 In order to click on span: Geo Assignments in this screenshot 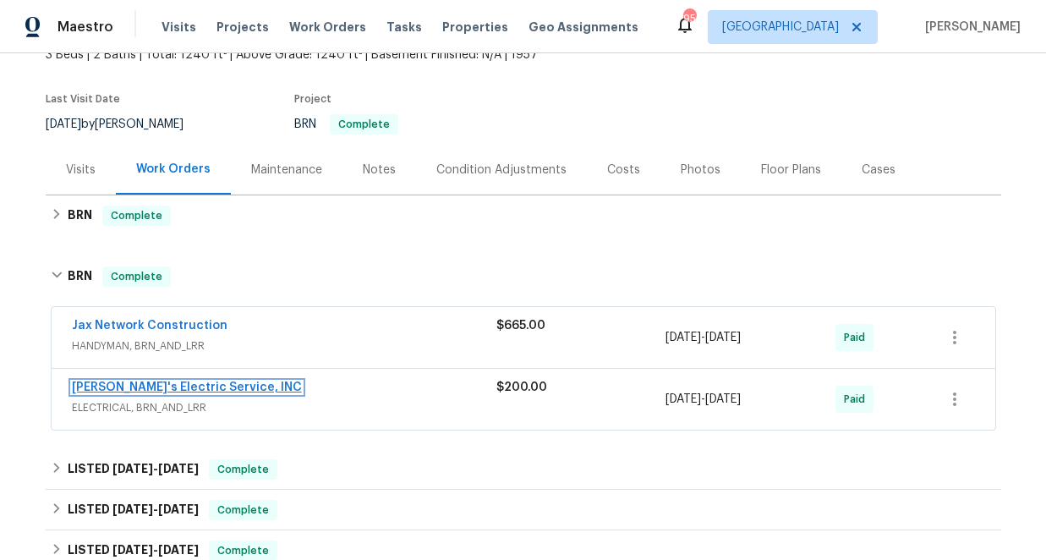, I will do `click(583, 27)`.